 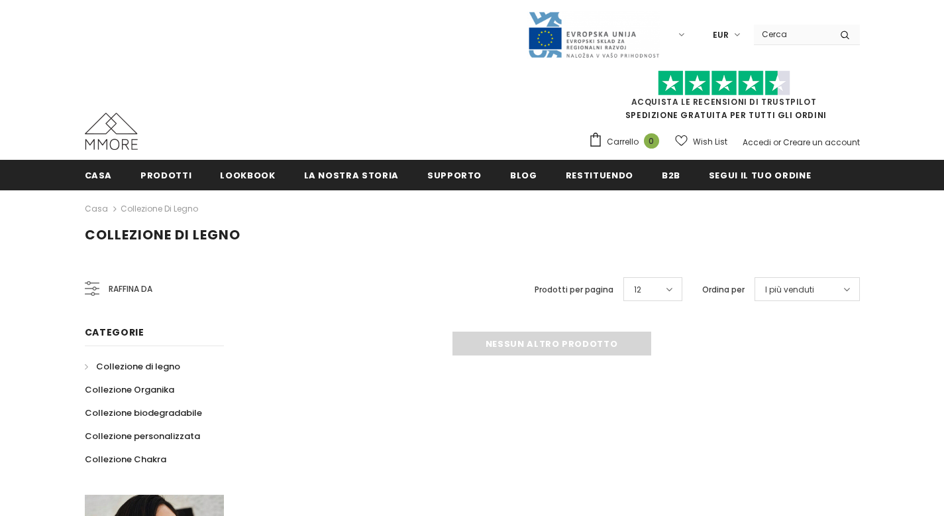 I want to click on span: Categorie, so click(x=115, y=332).